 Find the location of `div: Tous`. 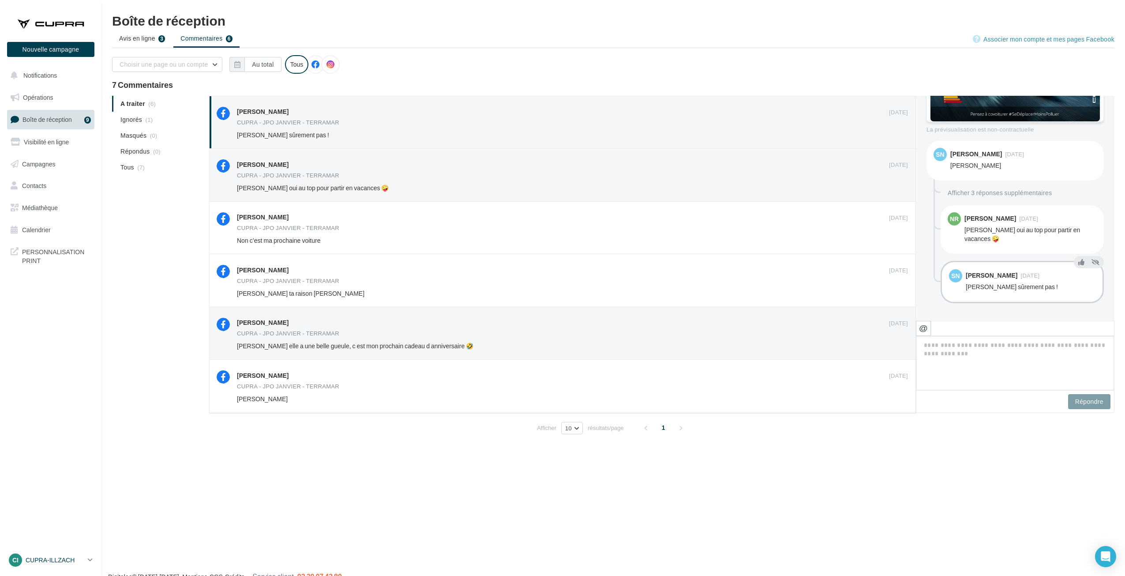

div: Tous is located at coordinates (297, 64).